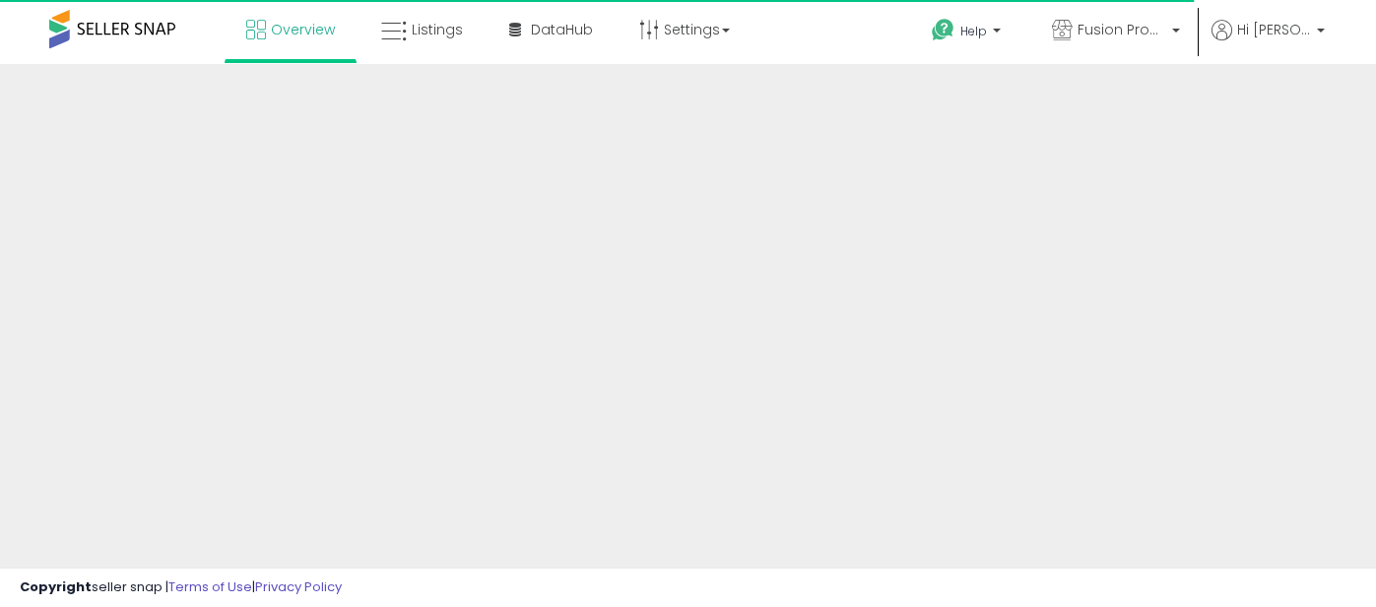  Describe the element at coordinates (1122, 30) in the screenshot. I see `span: Fusion Products Inc.` at that location.